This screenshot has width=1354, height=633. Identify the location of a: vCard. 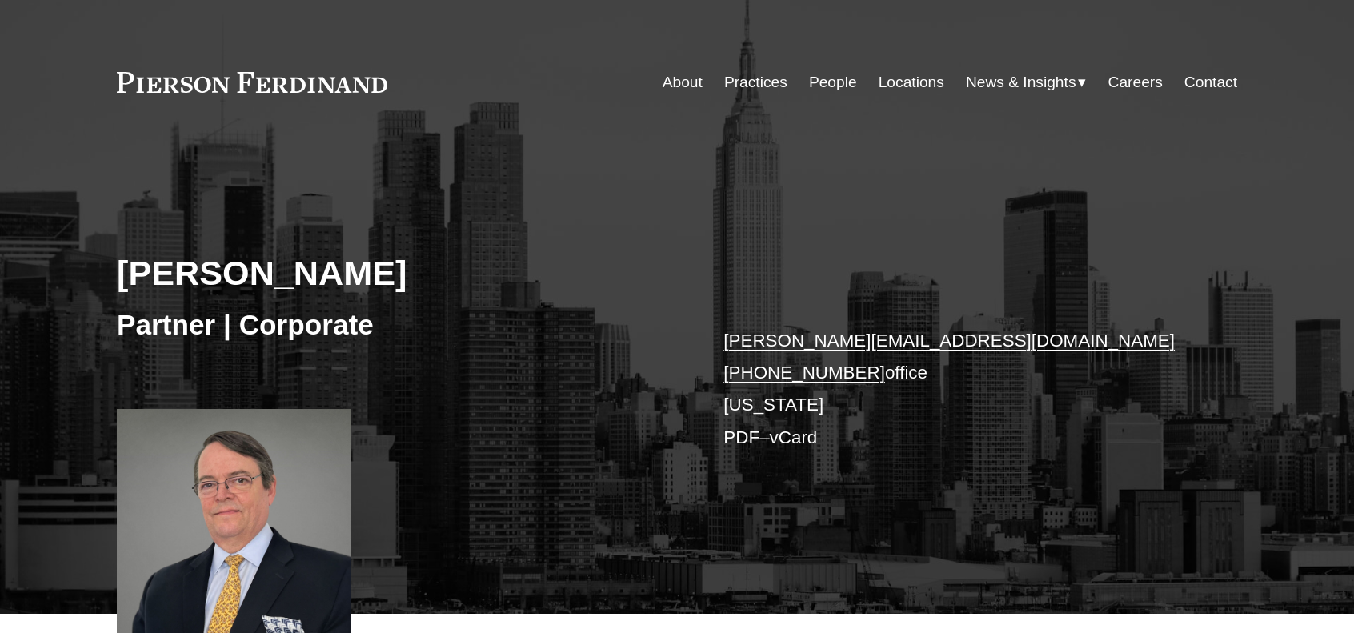
(794, 437).